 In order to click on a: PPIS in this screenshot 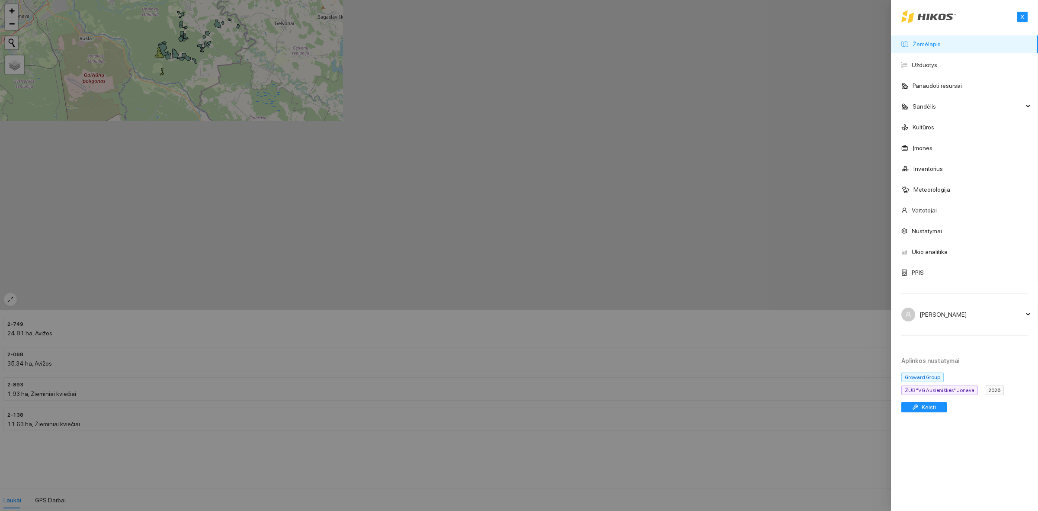, I will do `click(918, 272)`.